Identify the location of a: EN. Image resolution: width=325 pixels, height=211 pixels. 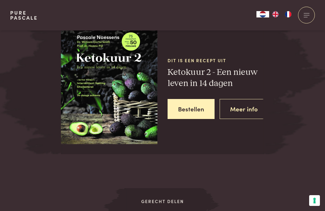
(275, 14).